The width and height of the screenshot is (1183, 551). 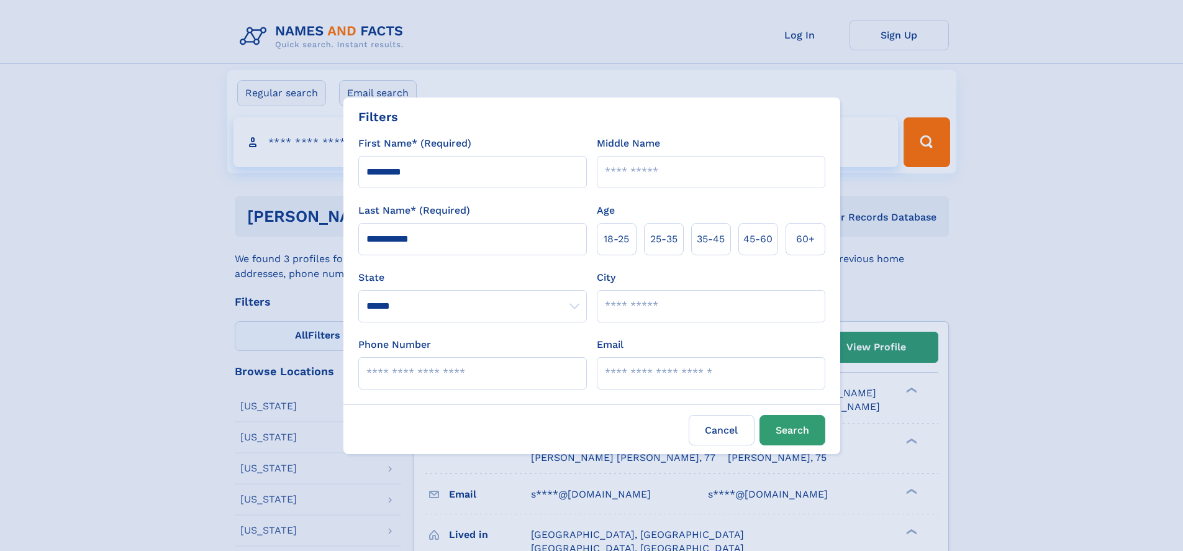 What do you see at coordinates (606, 278) in the screenshot?
I see `label: City` at bounding box center [606, 278].